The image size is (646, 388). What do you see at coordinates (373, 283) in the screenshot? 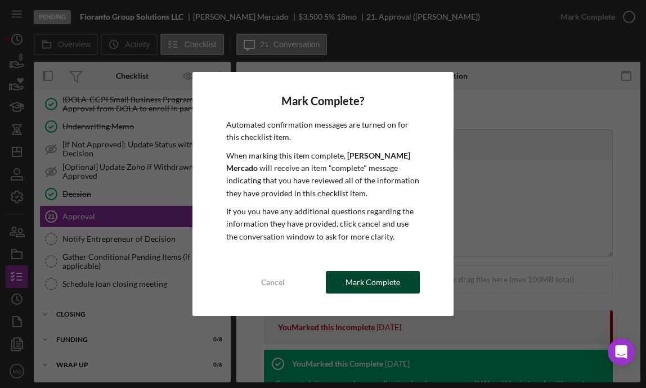
I see `div: Mark Complete` at bounding box center [373, 283].